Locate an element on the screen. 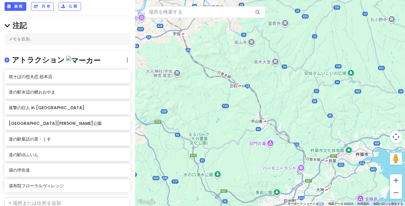 This screenshot has height=206, width=405. font: アトラクション is located at coordinates (38, 60).